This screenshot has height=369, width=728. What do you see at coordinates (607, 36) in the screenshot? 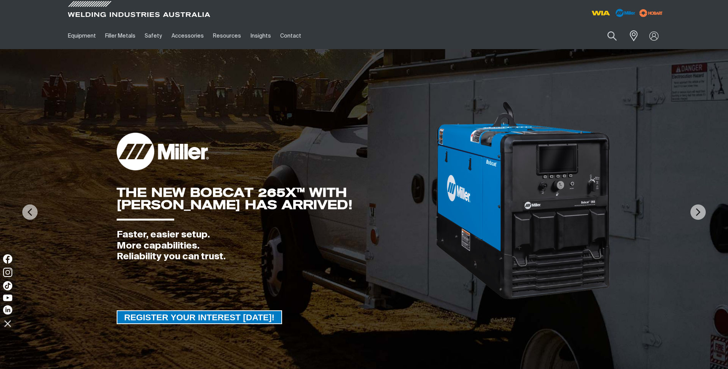
I see `input: Product name or item number...` at bounding box center [607, 36].